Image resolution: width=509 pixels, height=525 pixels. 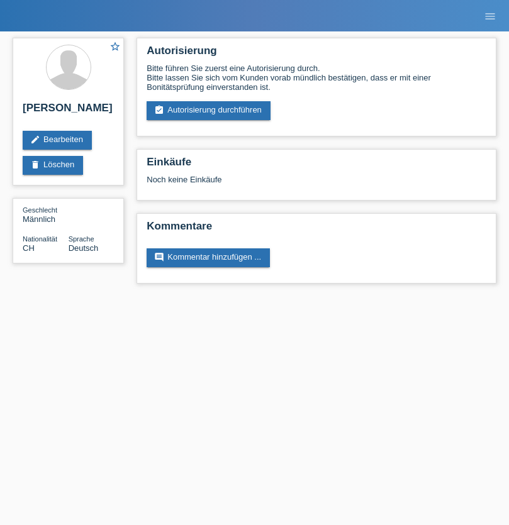 I want to click on i: comment, so click(x=159, y=257).